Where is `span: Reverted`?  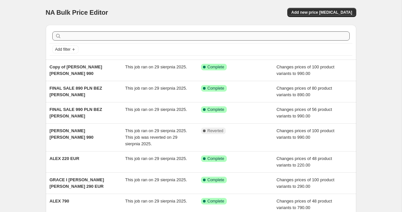 span: Reverted is located at coordinates (215, 131).